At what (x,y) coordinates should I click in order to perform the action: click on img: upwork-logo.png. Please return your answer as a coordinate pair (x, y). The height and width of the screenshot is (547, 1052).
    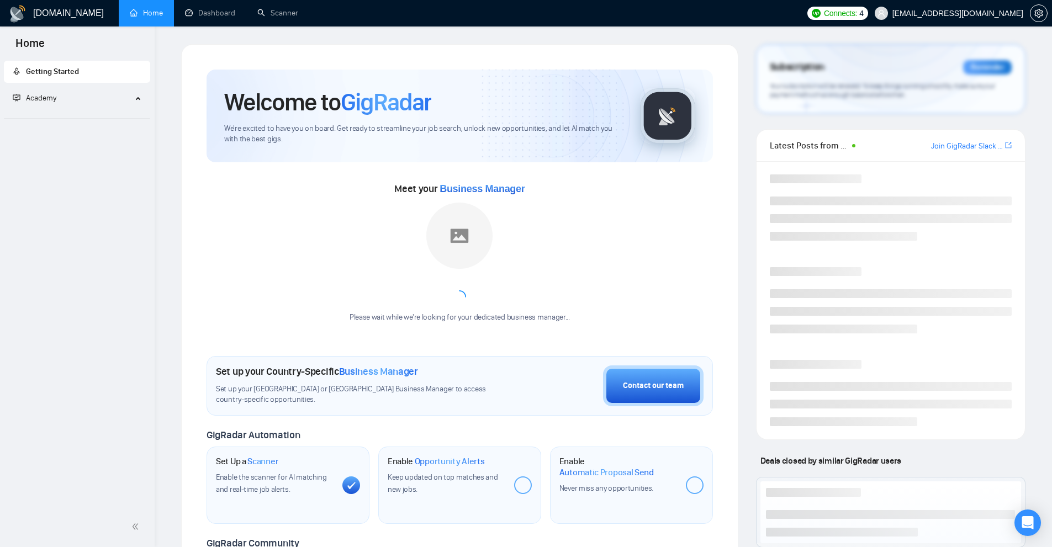
    Looking at the image, I should click on (816, 13).